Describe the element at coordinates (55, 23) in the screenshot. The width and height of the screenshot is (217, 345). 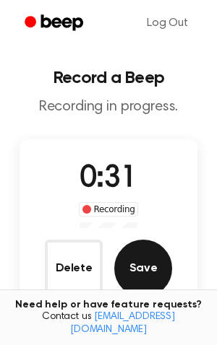
I see `a: Beep` at that location.